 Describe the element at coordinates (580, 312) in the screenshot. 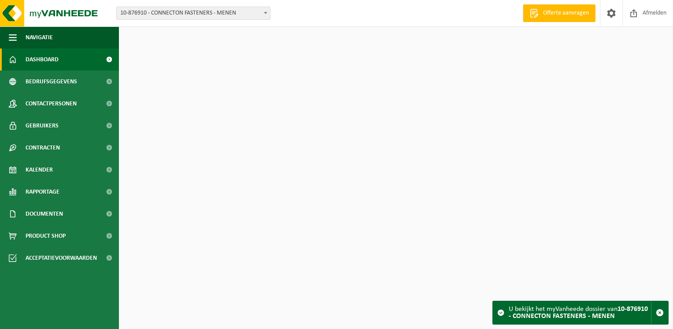

I see `div: U bekijkt het myVanheede dossier van` at that location.